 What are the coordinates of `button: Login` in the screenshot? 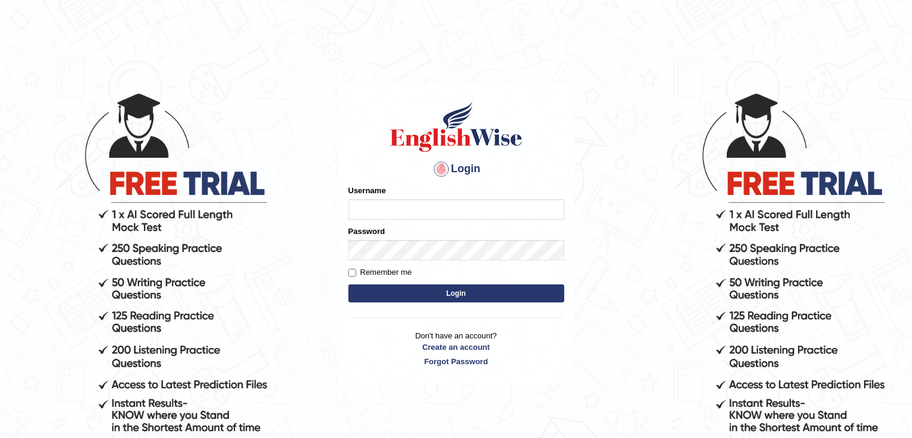 It's located at (456, 293).